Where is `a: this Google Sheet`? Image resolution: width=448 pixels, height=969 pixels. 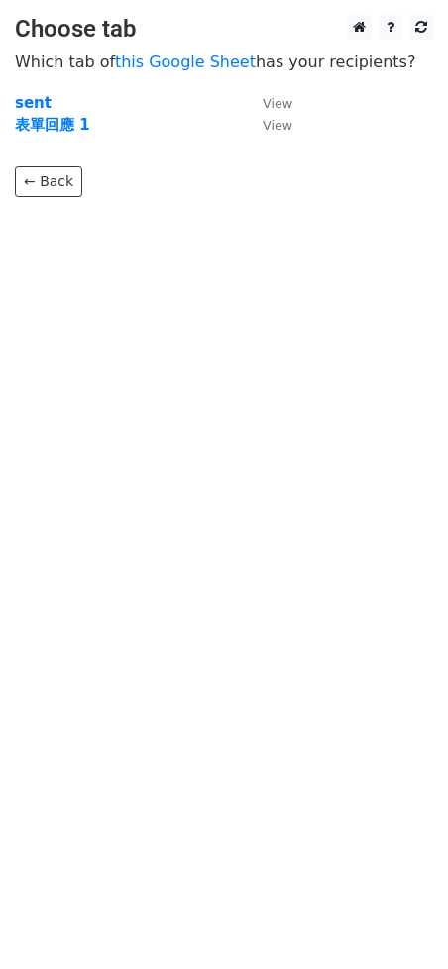
a: this Google Sheet is located at coordinates (185, 61).